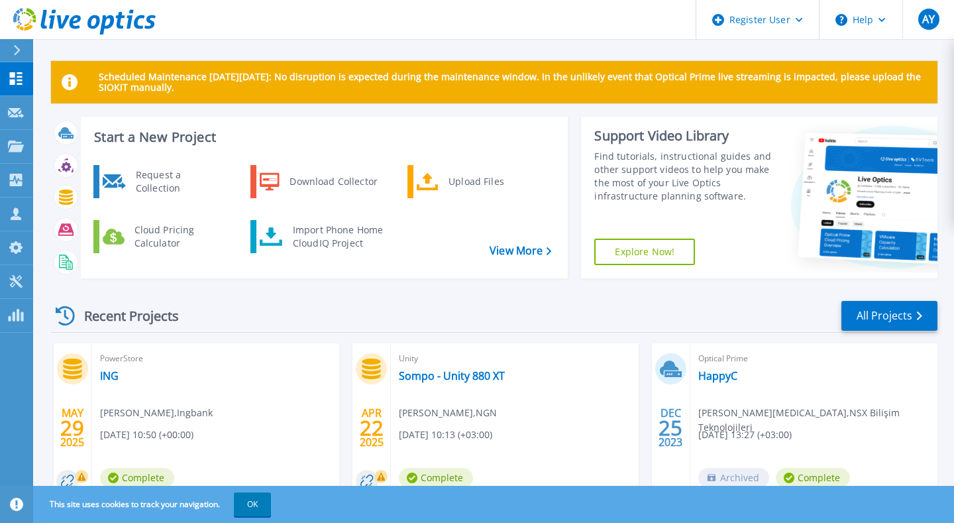  What do you see at coordinates (671, 428) in the screenshot?
I see `div: DEC 2023` at bounding box center [671, 428].